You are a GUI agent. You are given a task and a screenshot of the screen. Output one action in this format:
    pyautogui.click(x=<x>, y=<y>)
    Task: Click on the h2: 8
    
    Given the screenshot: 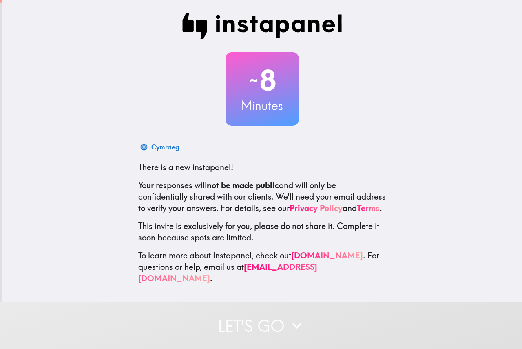 What is the action you would take?
    pyautogui.click(x=262, y=80)
    